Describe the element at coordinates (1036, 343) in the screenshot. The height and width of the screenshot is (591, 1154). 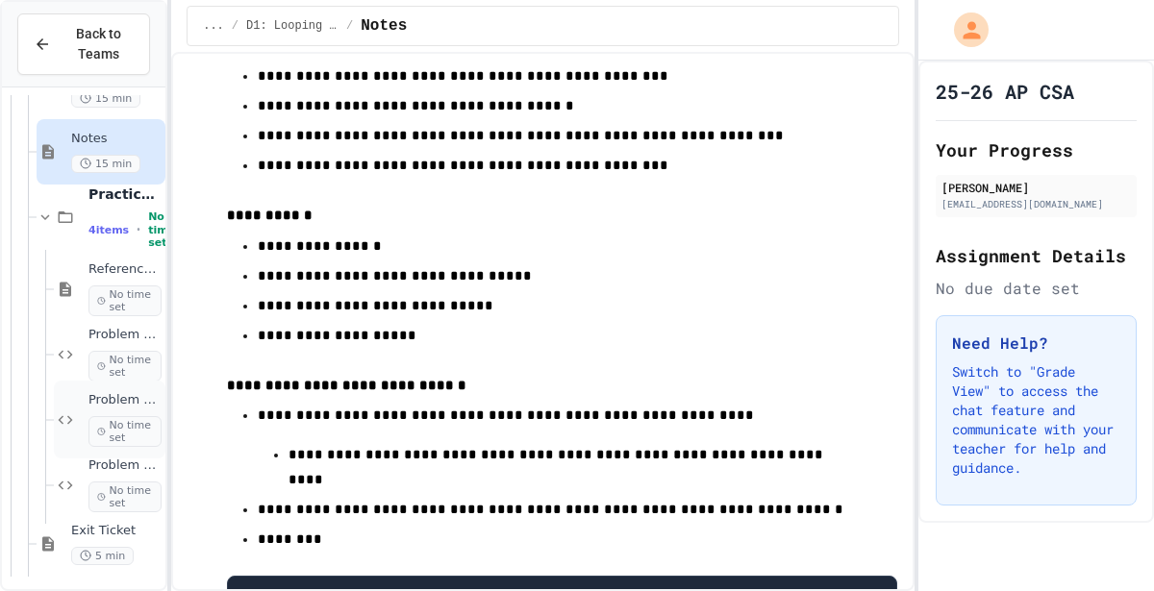
I see `h3: Need Help?` at that location.